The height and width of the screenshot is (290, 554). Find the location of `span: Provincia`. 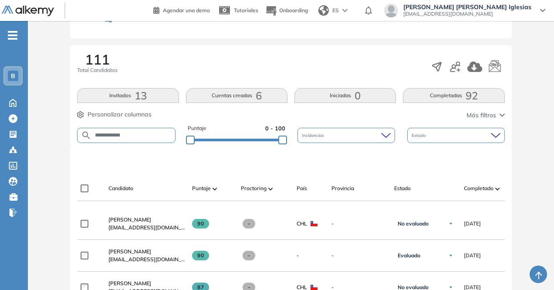

span: Provincia is located at coordinates (343, 188).